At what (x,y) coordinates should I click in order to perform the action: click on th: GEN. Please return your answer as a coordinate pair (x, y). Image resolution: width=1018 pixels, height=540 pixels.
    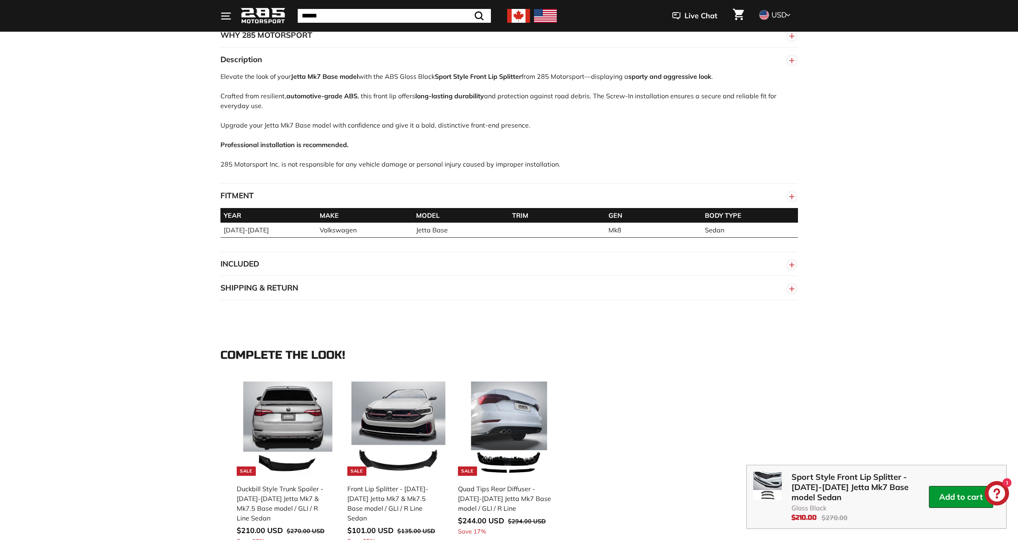
    Looking at the image, I should click on (653, 215).